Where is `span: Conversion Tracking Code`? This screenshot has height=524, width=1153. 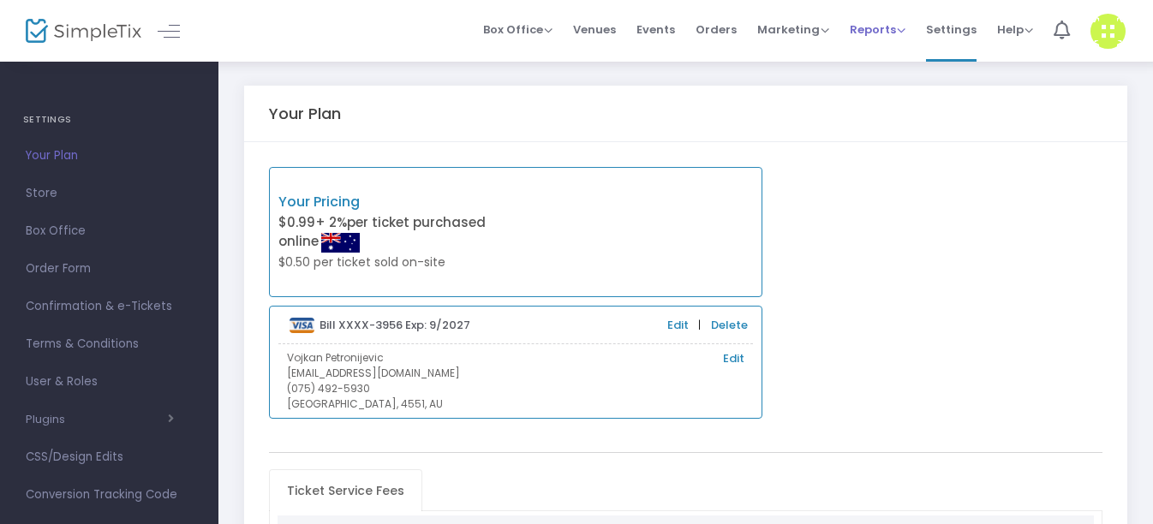
span: Conversion Tracking Code is located at coordinates (109, 495).